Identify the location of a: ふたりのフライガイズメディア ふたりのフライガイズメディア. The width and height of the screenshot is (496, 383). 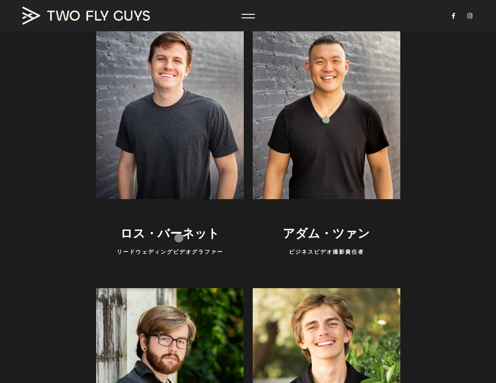
(89, 16).